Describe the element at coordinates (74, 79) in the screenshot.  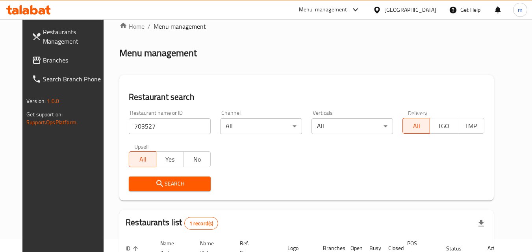
I see `span: Search Branch Phone` at that location.